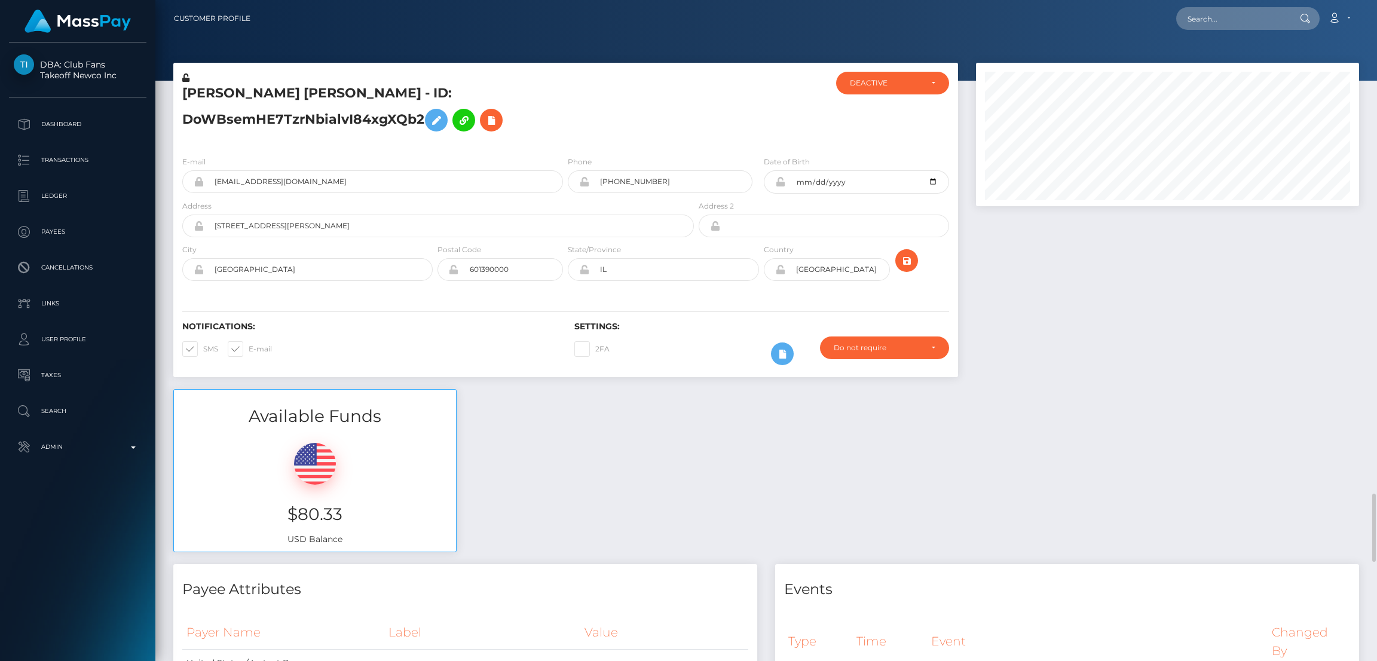  I want to click on label: Postal Code, so click(459, 250).